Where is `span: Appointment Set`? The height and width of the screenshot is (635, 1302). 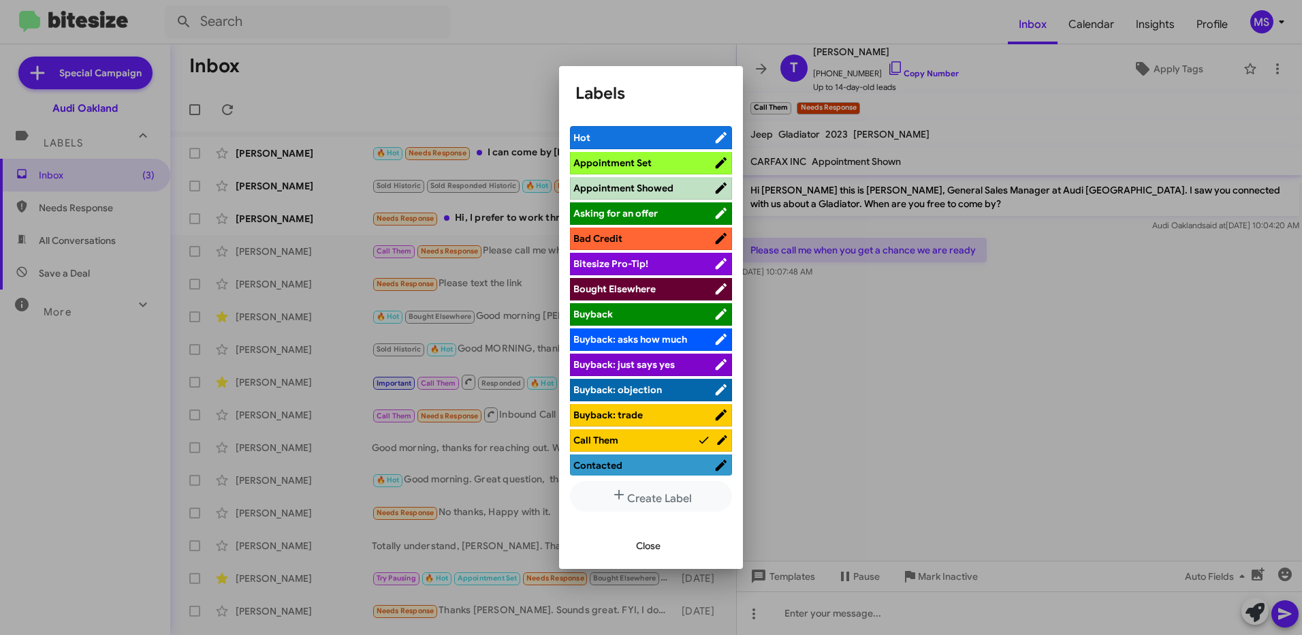
span: Appointment Set is located at coordinates (612, 163).